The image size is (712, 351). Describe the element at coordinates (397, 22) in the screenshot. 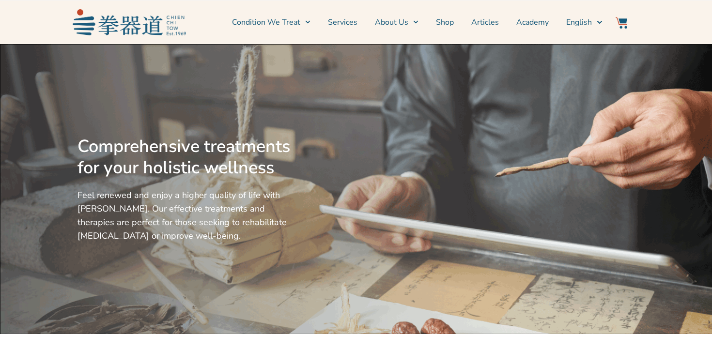

I see `a: About Us` at that location.